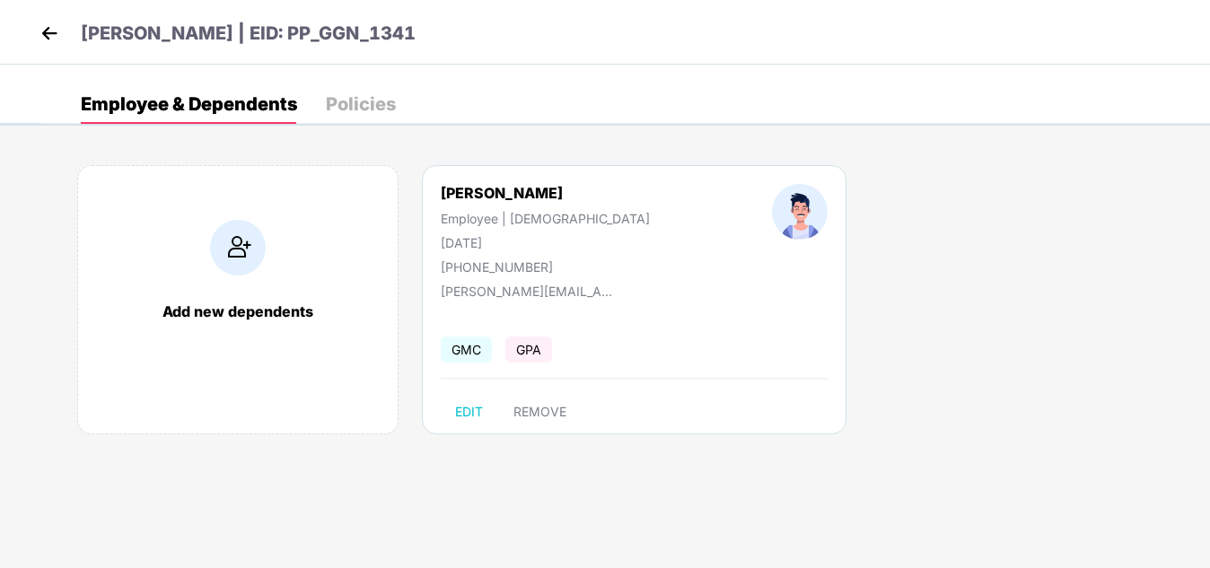 This screenshot has width=1210, height=568. What do you see at coordinates (469, 412) in the screenshot?
I see `span: EDIT` at bounding box center [469, 412].